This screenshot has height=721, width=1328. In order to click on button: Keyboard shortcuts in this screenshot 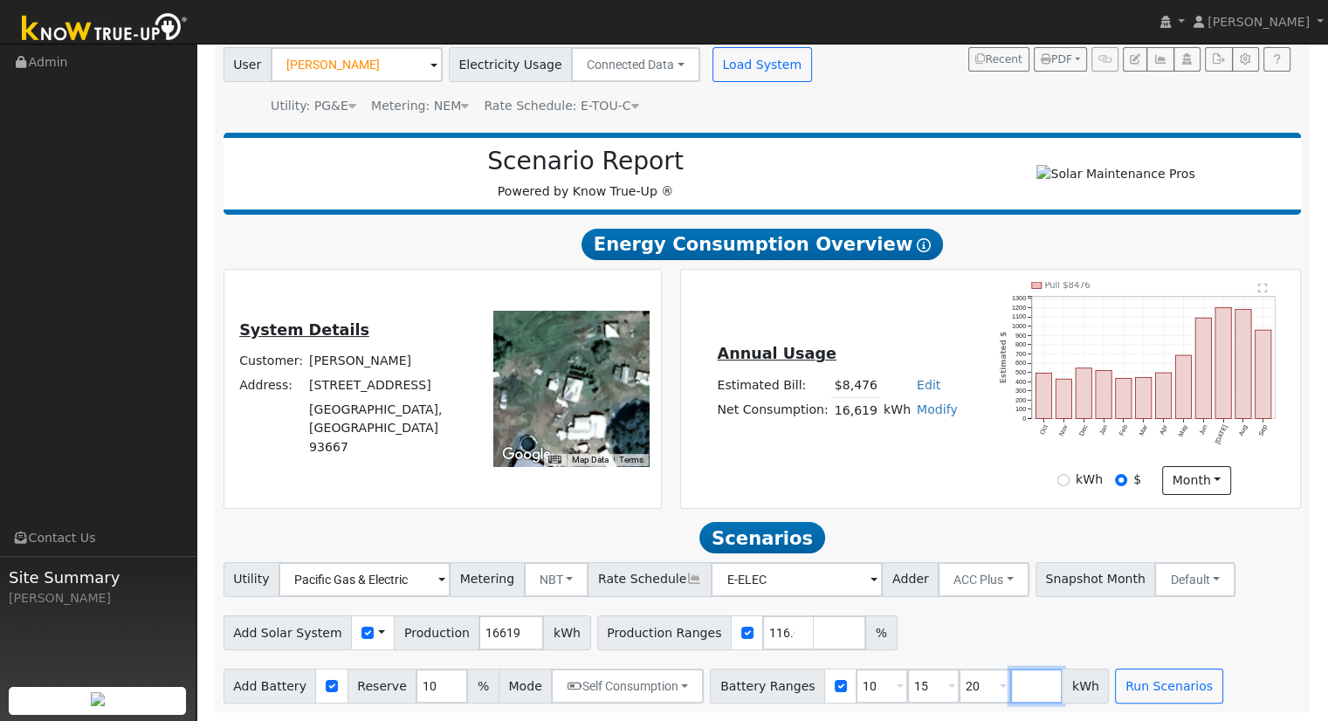, I will do `click(554, 460)`.